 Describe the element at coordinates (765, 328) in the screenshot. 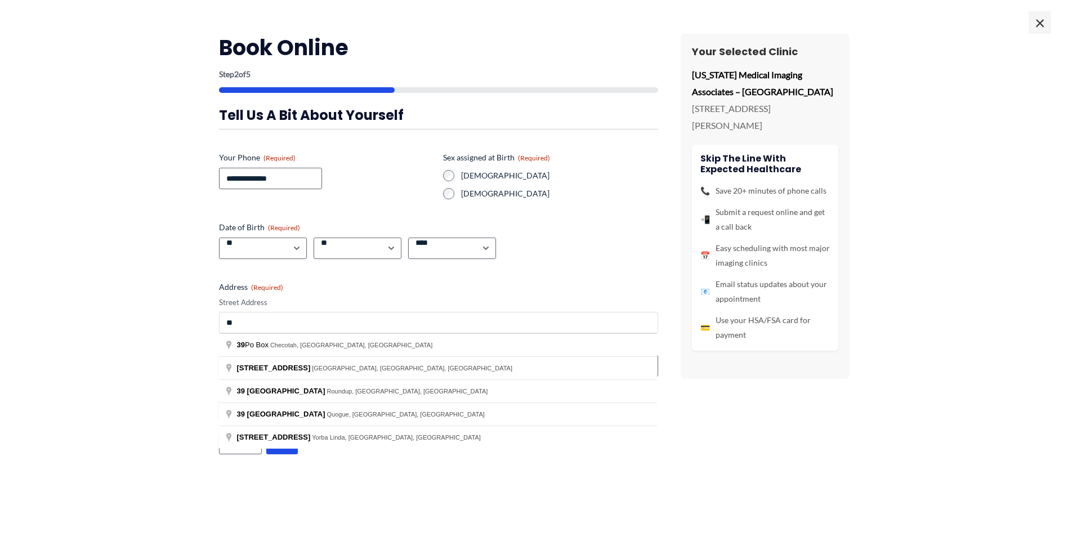

I see `li: Use your HSA/FSA card for payment` at that location.